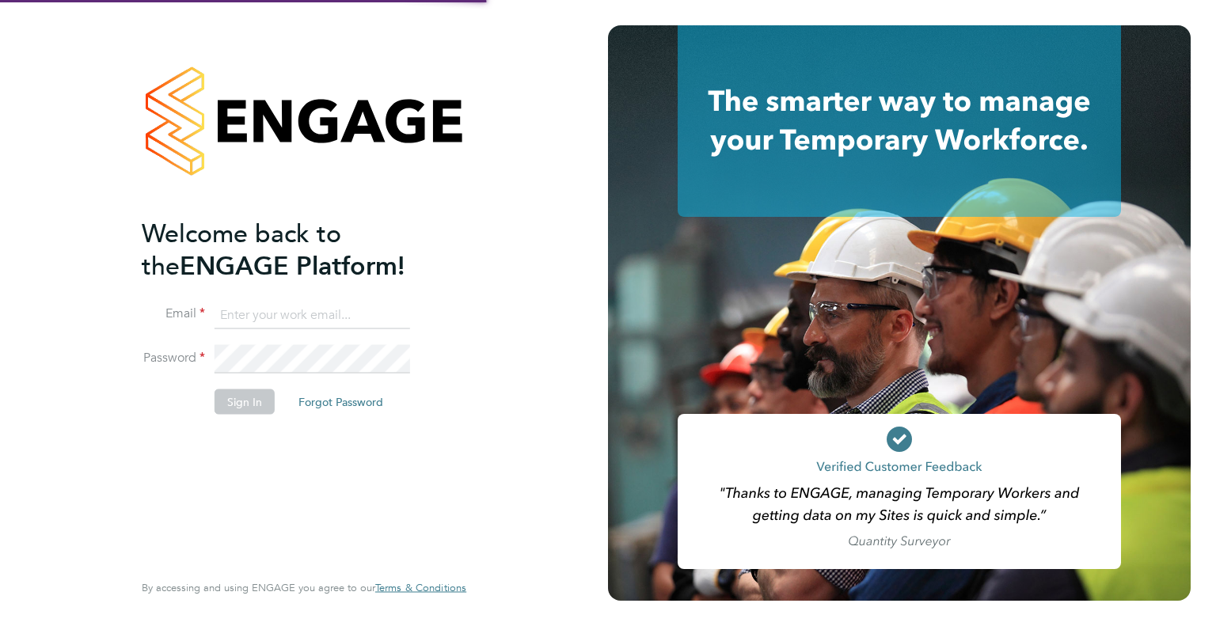  What do you see at coordinates (420, 588) in the screenshot?
I see `a: Terms & Conditions` at bounding box center [420, 588].